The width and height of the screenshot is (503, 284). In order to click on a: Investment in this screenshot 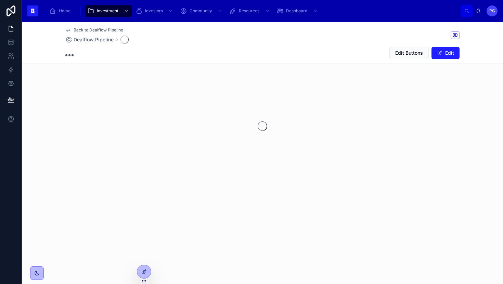, I will do `click(108, 11)`.